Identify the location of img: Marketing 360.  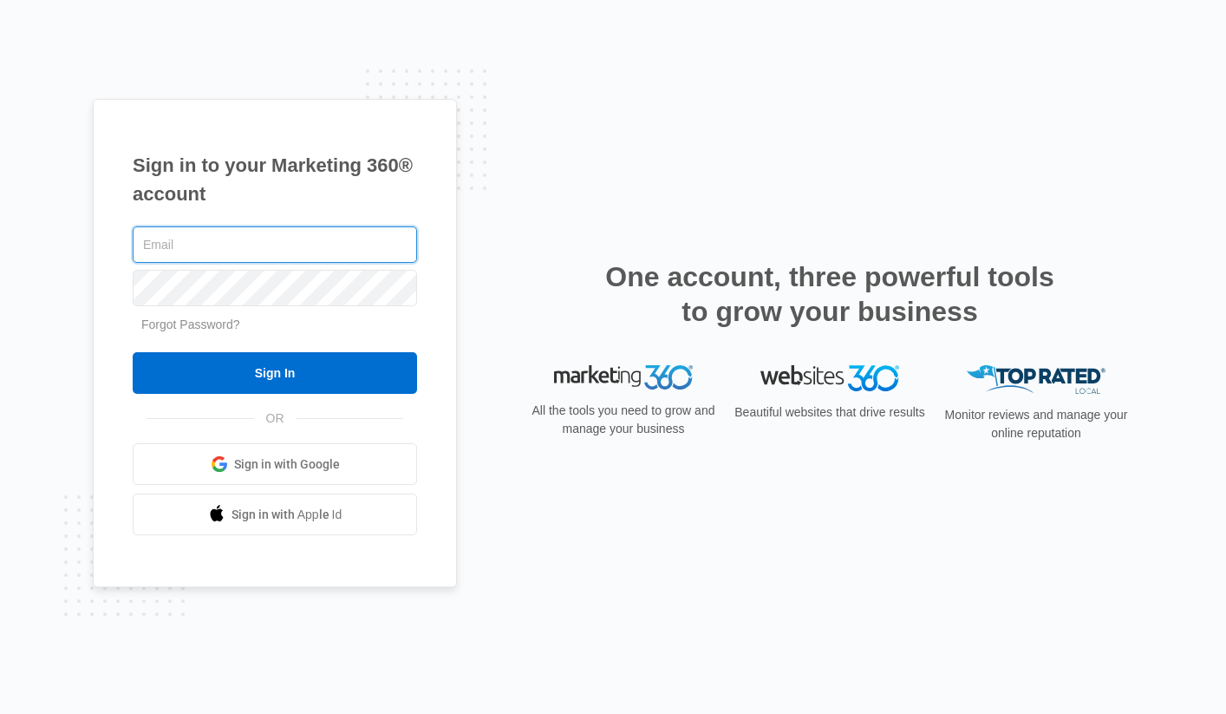
(624, 377).